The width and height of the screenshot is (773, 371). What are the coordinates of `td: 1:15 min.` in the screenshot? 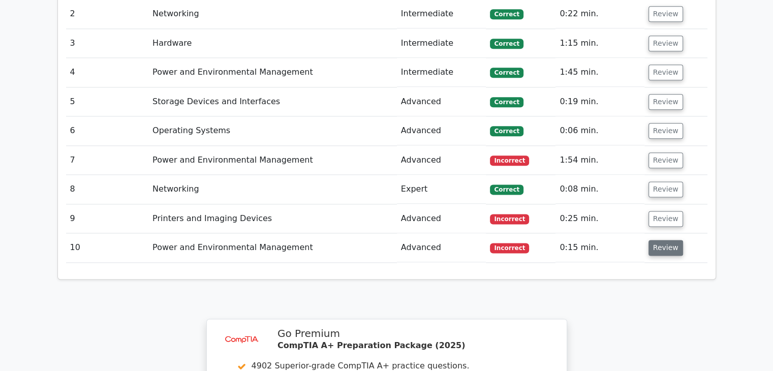 It's located at (600, 43).